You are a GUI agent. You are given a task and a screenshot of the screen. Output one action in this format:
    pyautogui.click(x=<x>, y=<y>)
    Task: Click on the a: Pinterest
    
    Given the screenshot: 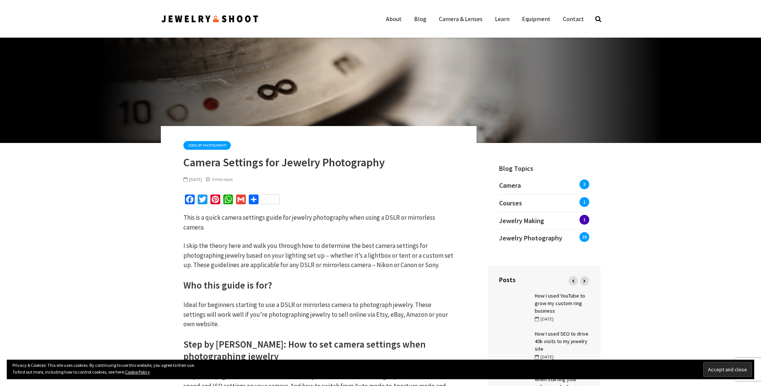 What is the action you would take?
    pyautogui.click(x=215, y=200)
    